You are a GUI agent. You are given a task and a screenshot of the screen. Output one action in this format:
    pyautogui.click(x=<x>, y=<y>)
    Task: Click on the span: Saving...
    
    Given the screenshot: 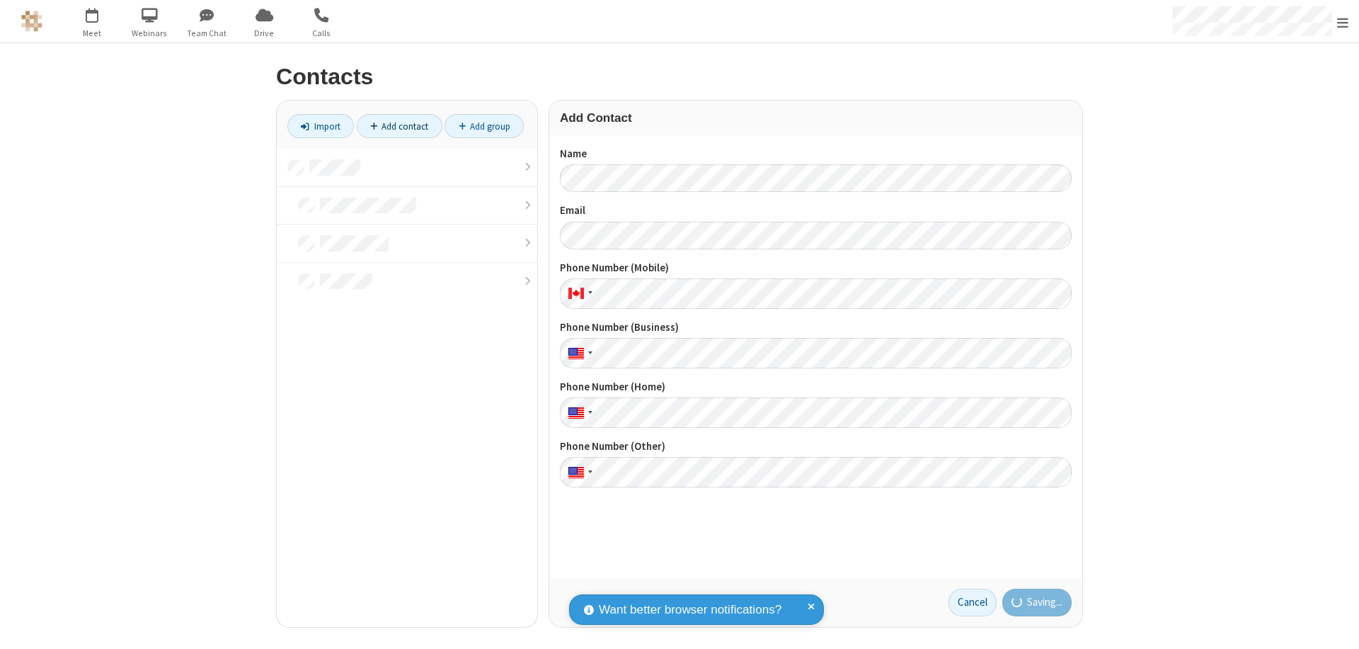 What is the action you would take?
    pyautogui.click(x=1045, y=602)
    